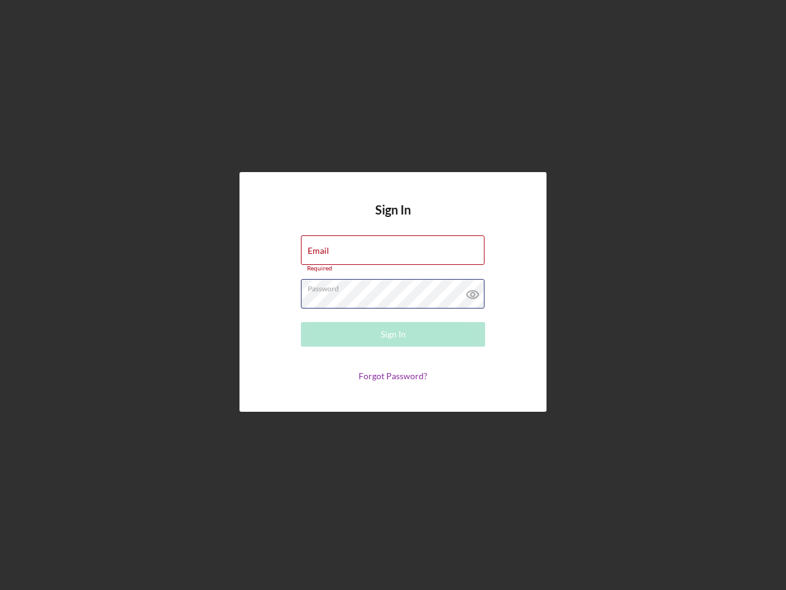 The image size is (786, 590). I want to click on label: Email, so click(318, 251).